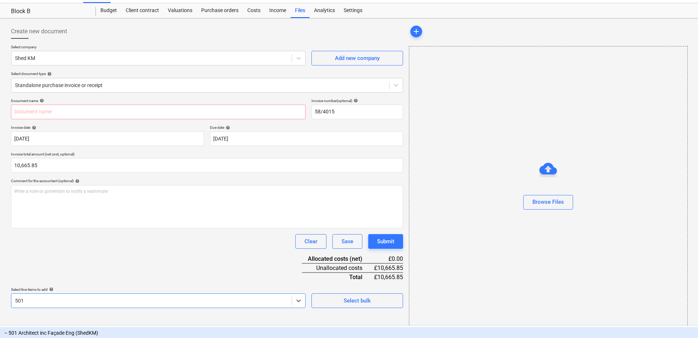 The height and width of the screenshot is (338, 698). Describe the element at coordinates (254, 11) in the screenshot. I see `a: Costs` at that location.